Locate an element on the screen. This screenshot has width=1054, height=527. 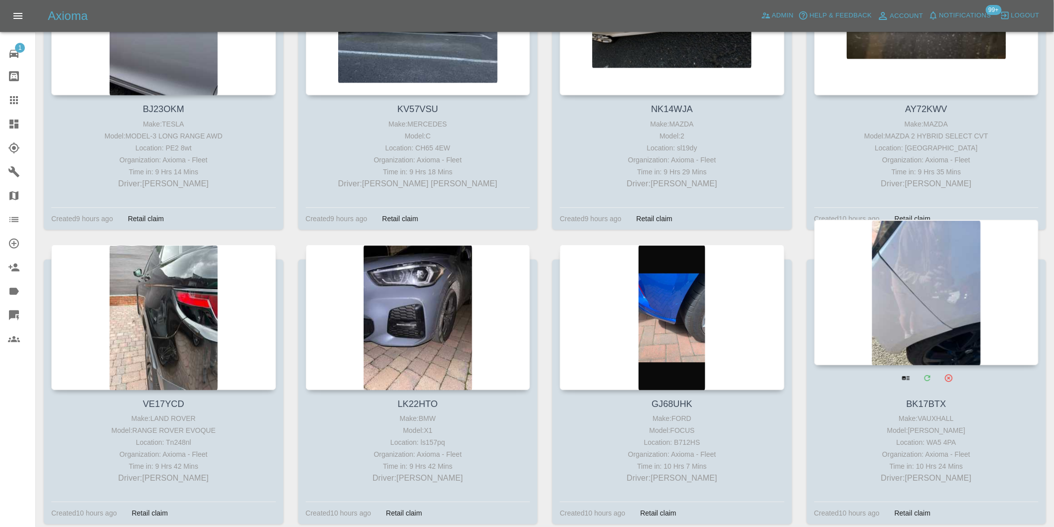
div: Location: ls157pq is located at coordinates (418, 442).